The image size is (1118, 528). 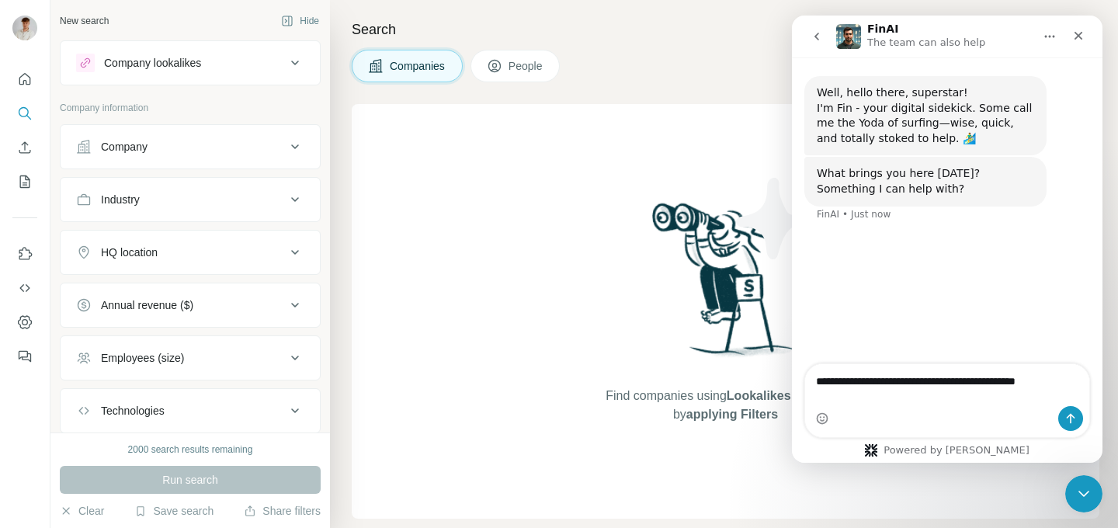 I want to click on h1: FinAI, so click(x=91, y=13).